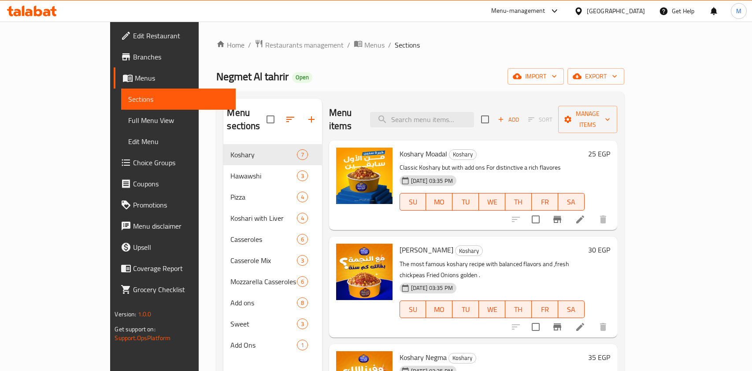 This screenshot has width=752, height=371. What do you see at coordinates (175, 290) in the screenshot?
I see `a: Grocery Checklist` at bounding box center [175, 290].